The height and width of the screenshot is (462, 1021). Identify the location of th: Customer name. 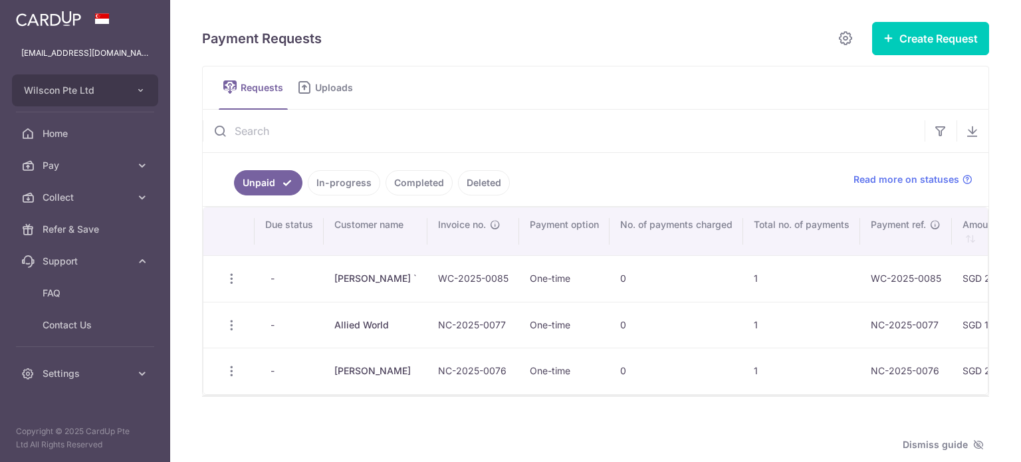
(375, 231).